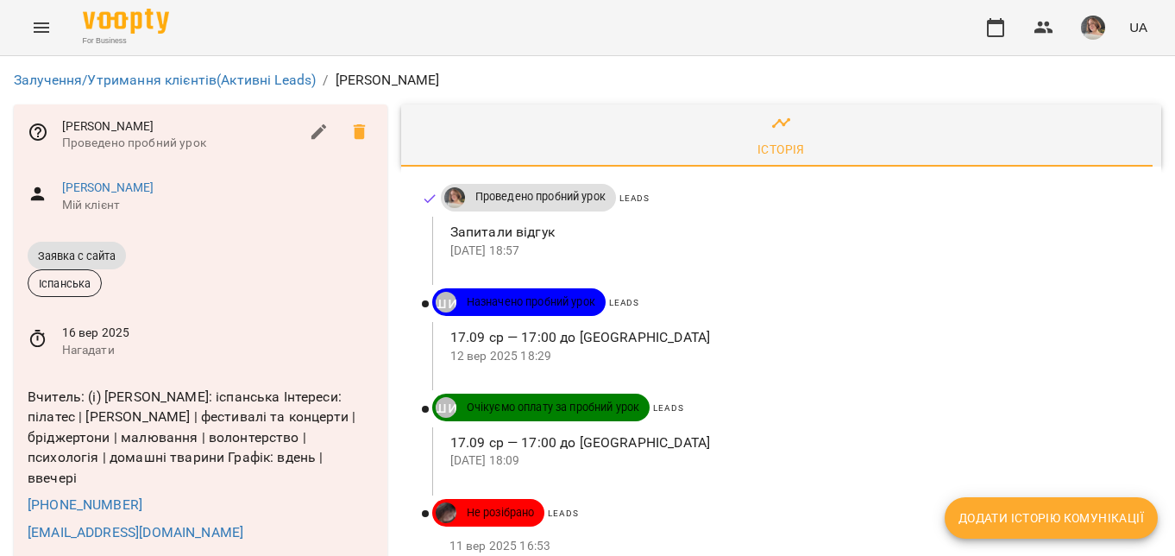  I want to click on div: Хоменко Анна Олександрівна, so click(446, 512).